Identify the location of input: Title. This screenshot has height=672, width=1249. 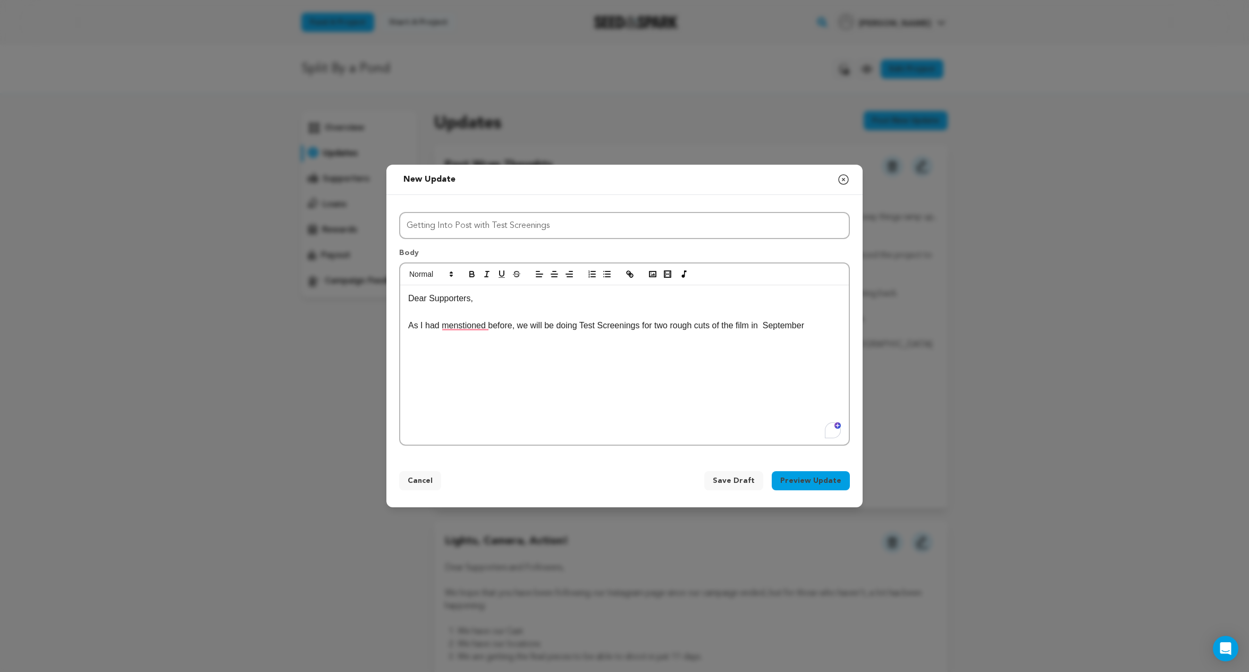
(624, 225).